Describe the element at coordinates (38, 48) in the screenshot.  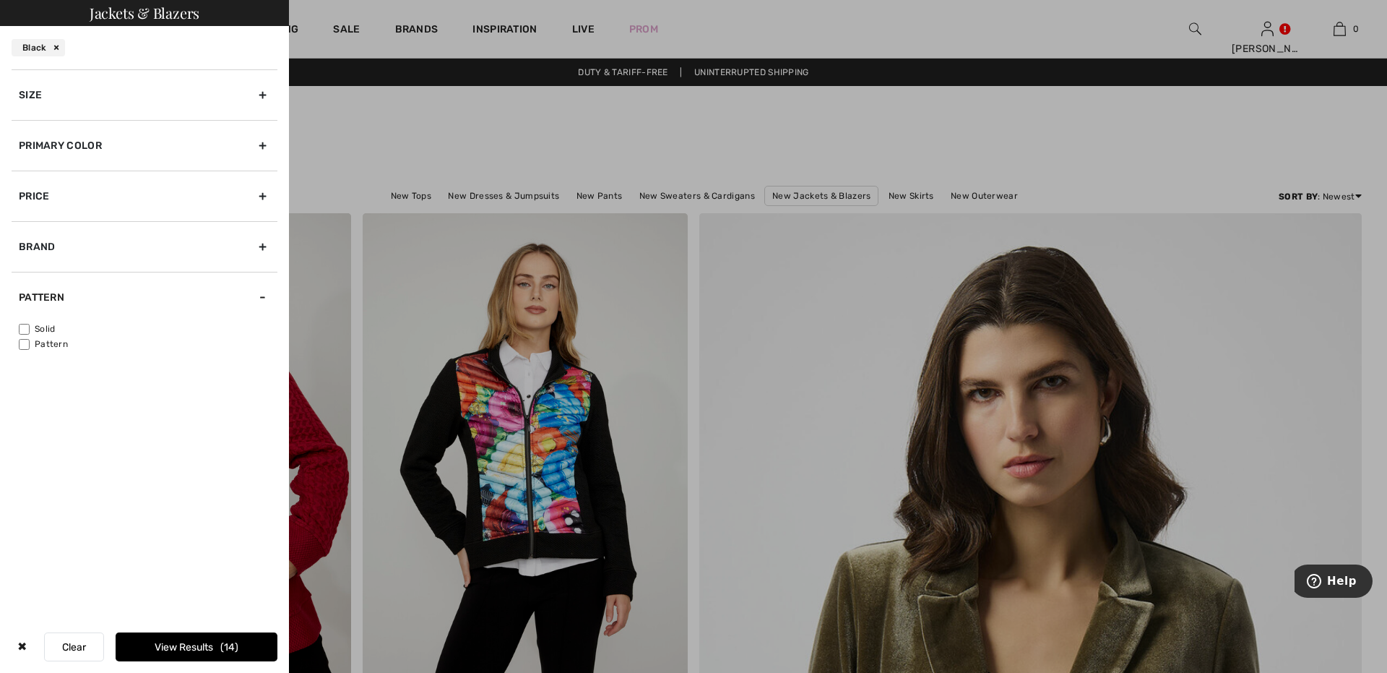
I see `div: Black` at that location.